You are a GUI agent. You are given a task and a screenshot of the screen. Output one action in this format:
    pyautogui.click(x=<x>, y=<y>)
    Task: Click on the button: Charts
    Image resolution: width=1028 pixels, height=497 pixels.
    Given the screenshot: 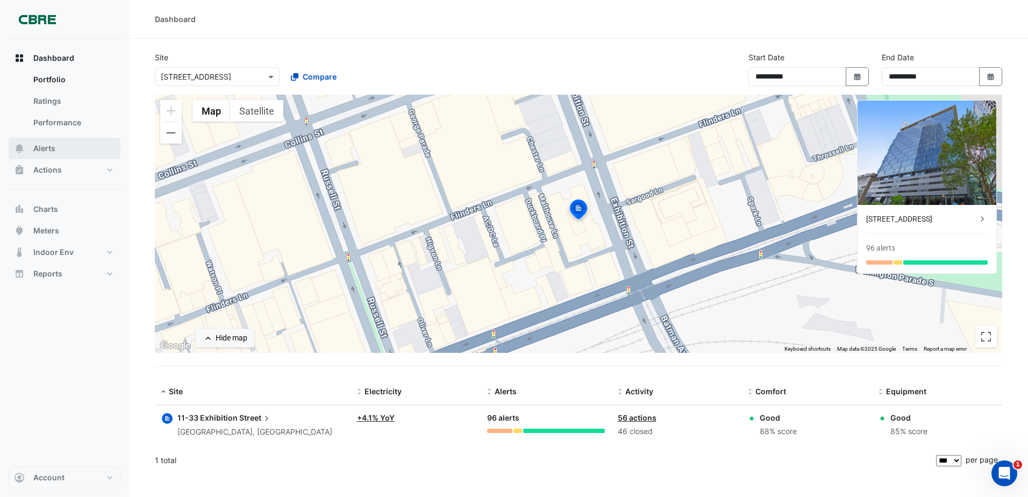 What is the action you would take?
    pyautogui.click(x=65, y=209)
    